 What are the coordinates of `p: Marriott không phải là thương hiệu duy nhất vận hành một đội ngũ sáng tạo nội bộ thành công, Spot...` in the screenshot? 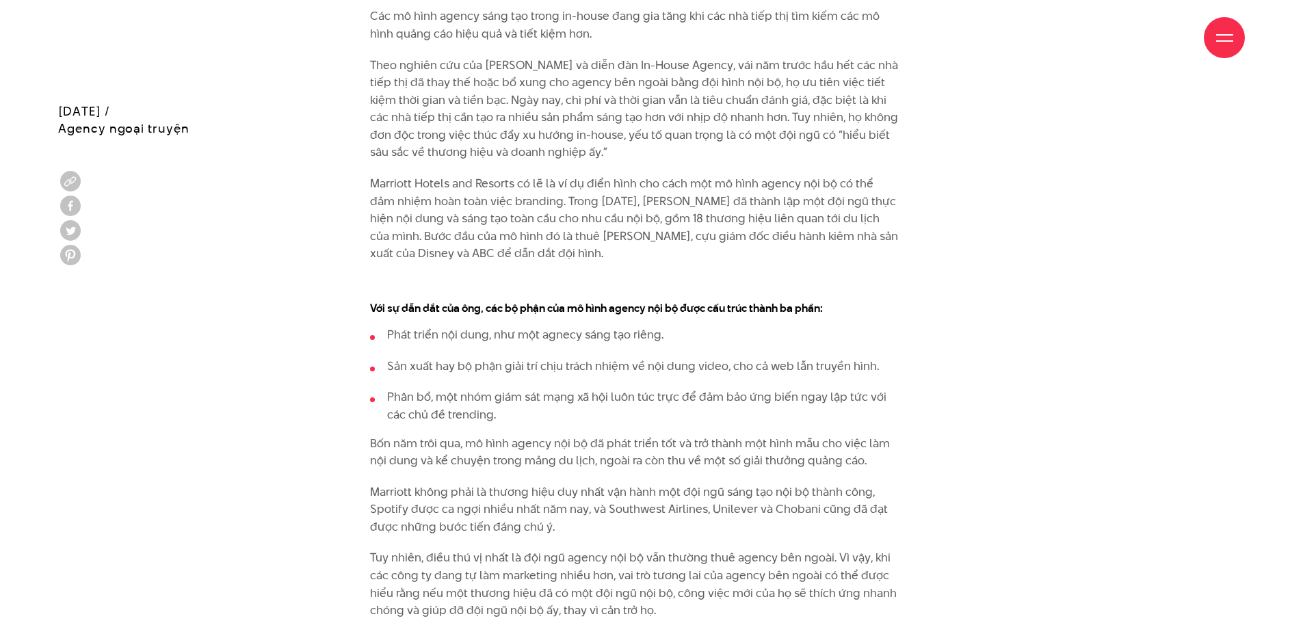 It's located at (634, 510).